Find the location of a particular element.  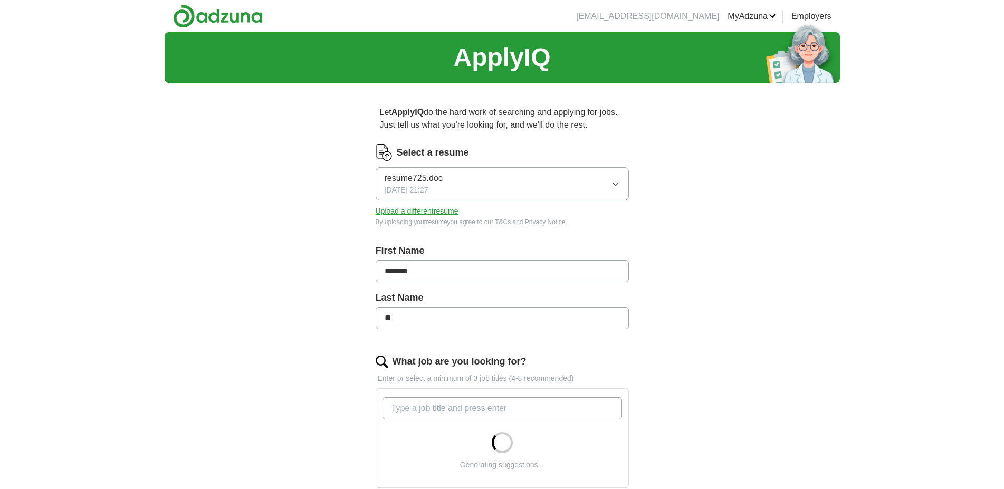

strong: ApplyIQ is located at coordinates (407, 112).